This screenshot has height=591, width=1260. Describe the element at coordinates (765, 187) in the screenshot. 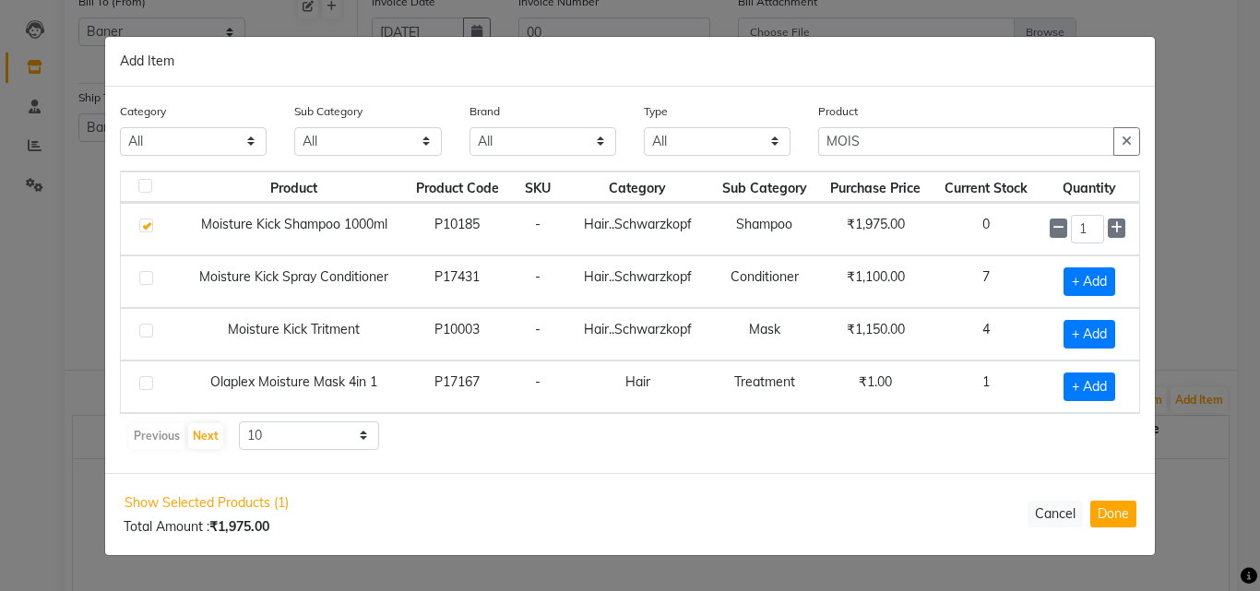

I see `th: Sub Category` at that location.